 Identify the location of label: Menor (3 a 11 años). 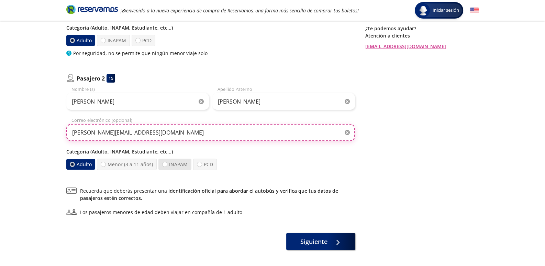
(127, 164).